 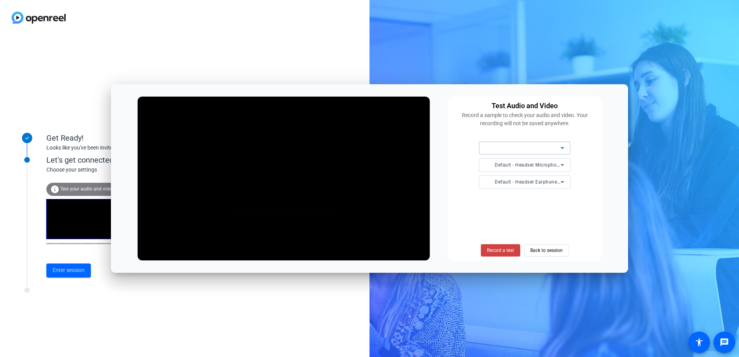 What do you see at coordinates (525, 106) in the screenshot?
I see `div: Test Audio and Video` at bounding box center [525, 106].